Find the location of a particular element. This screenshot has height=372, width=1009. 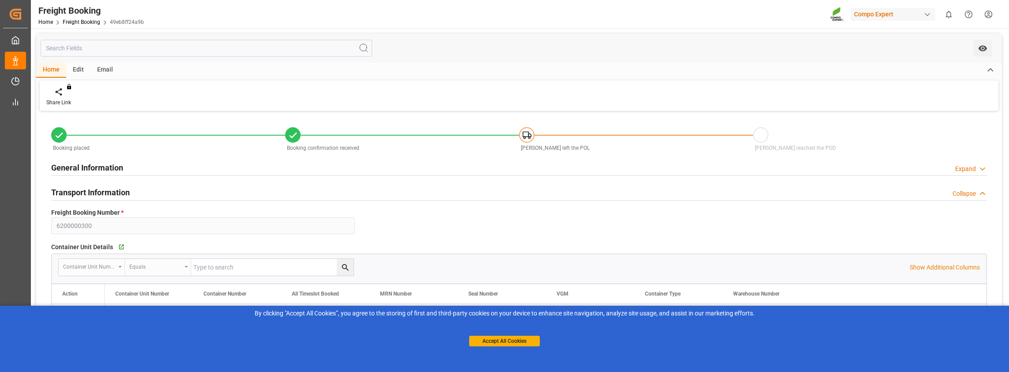

button: search button is located at coordinates (345, 267).